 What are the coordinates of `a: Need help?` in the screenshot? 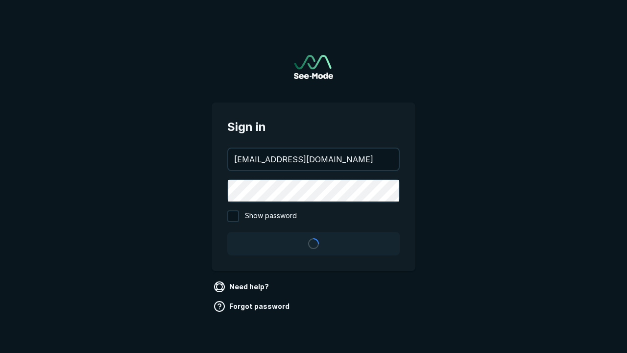 It's located at (242, 286).